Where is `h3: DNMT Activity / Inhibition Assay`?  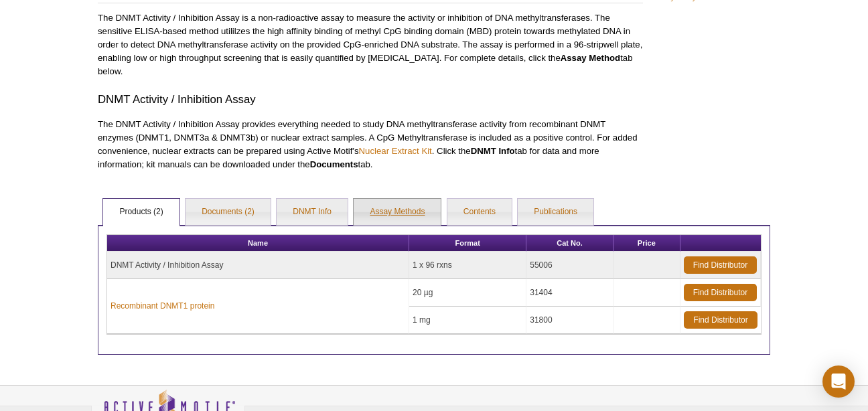 h3: DNMT Activity / Inhibition Assay is located at coordinates (370, 100).